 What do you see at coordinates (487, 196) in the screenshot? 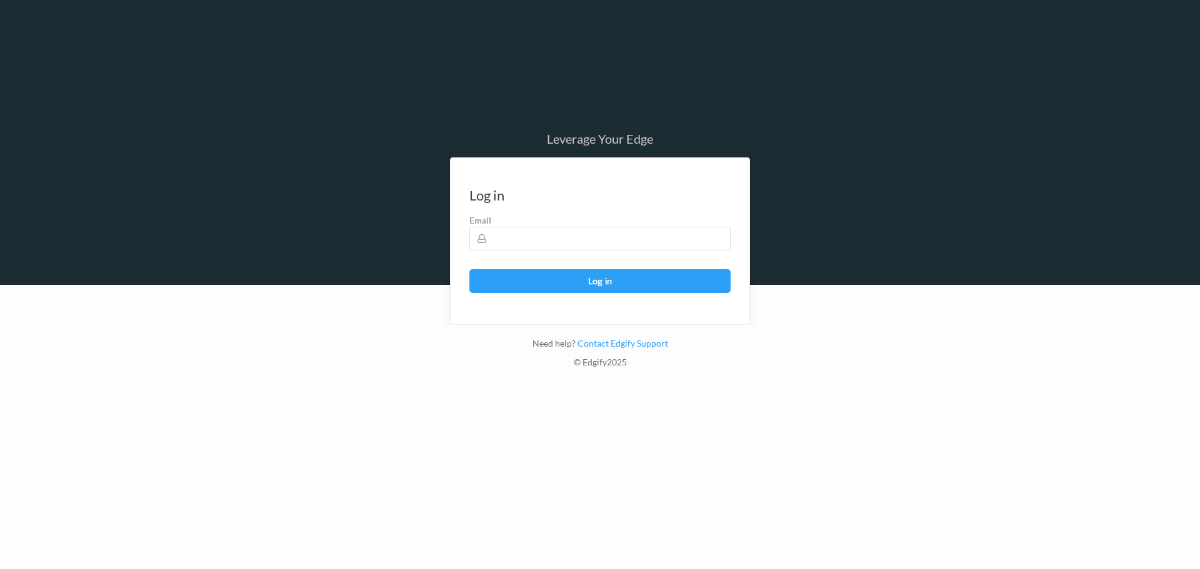
I see `div: Log in` at bounding box center [487, 196].